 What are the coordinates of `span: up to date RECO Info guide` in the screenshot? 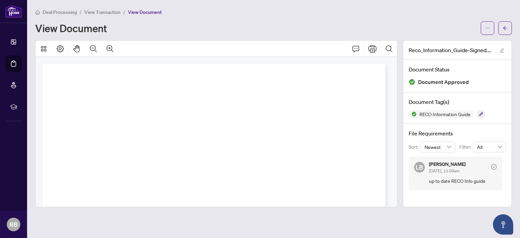 It's located at (463, 181).